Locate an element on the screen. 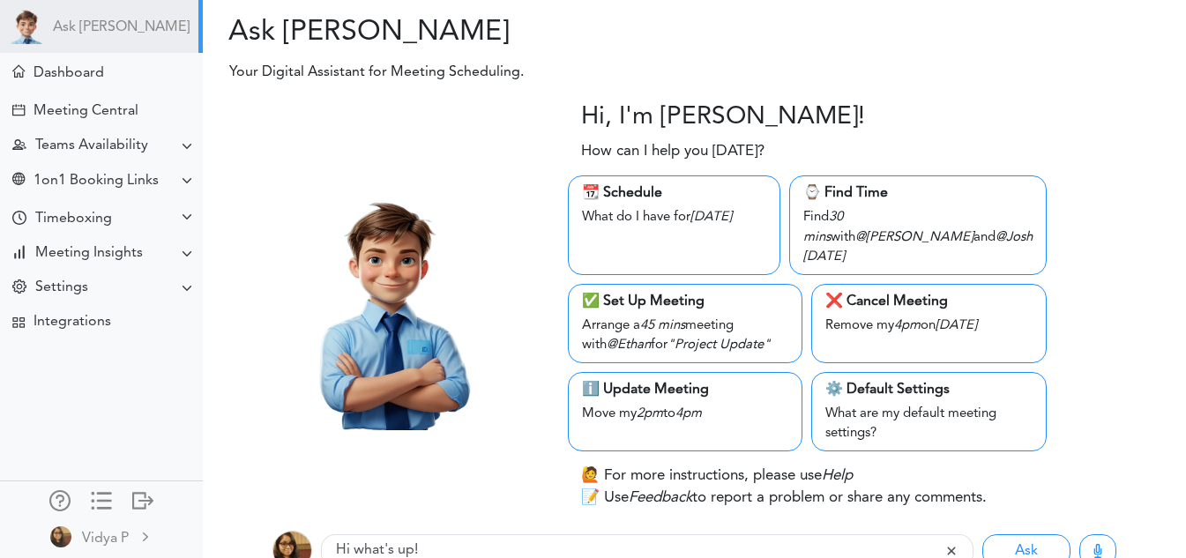 Image resolution: width=1186 pixels, height=558 pixels. a: Change side menu is located at coordinates (101, 502).